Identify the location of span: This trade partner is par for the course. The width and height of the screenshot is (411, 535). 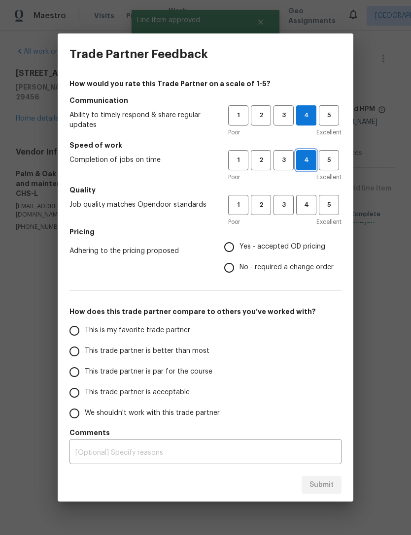
(148, 372).